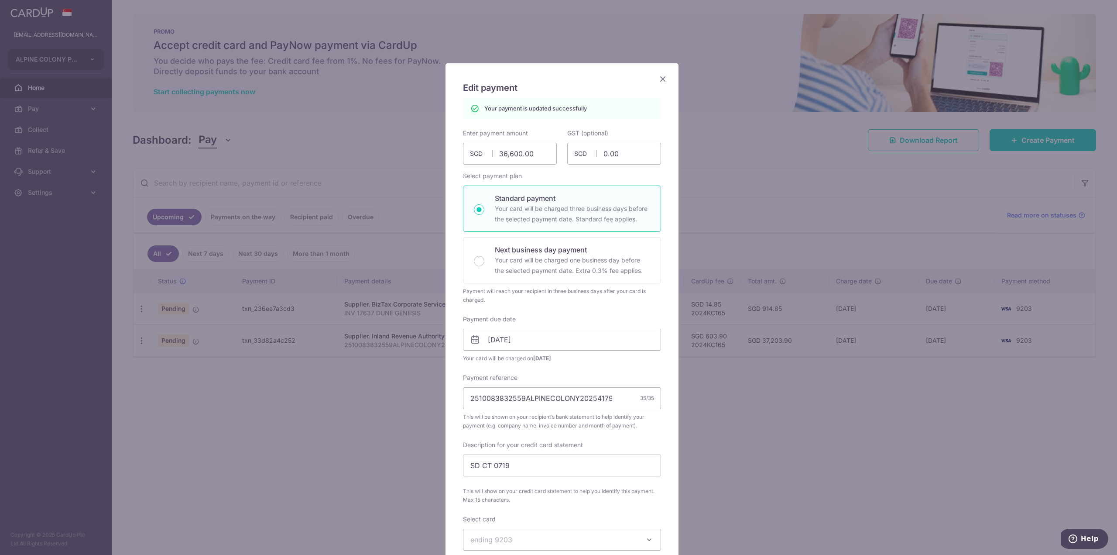 This screenshot has width=1117, height=555. I want to click on label: Payment reference, so click(490, 377).